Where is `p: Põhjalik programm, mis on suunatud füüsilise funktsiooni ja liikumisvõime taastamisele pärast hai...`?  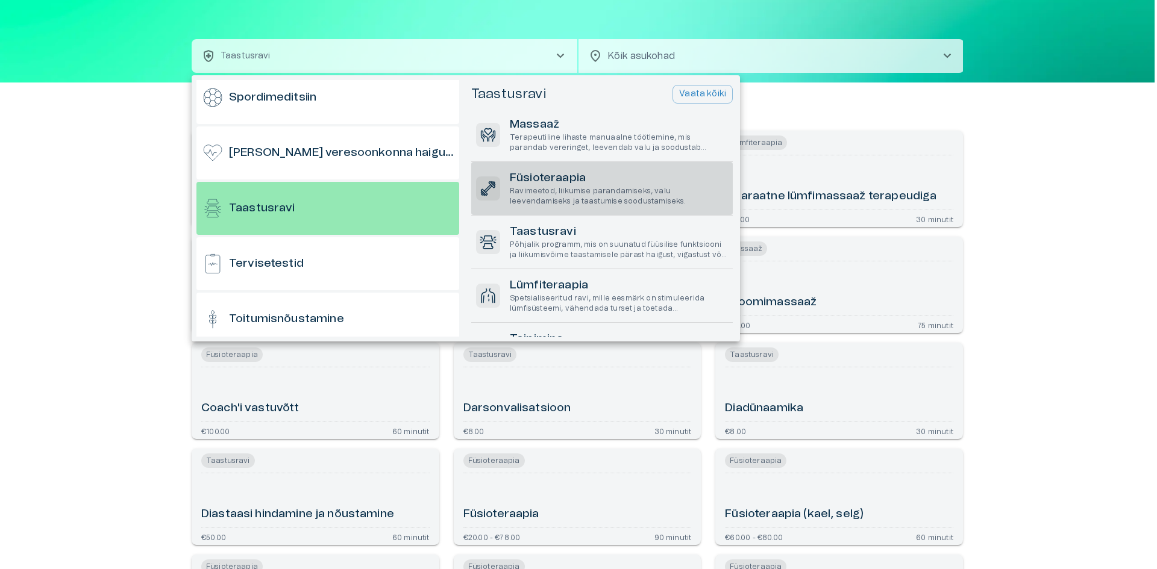
p: Põhjalik programm, mis on suunatud füüsilise funktsiooni ja liikumisvõime taastamisele pärast hai... is located at coordinates (619, 250).